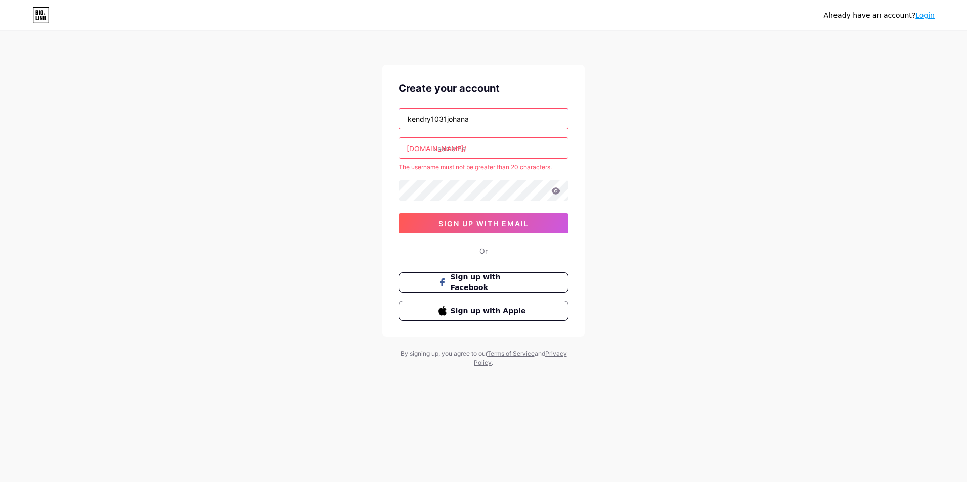 Image resolution: width=967 pixels, height=482 pixels. I want to click on input: username, so click(483, 148).